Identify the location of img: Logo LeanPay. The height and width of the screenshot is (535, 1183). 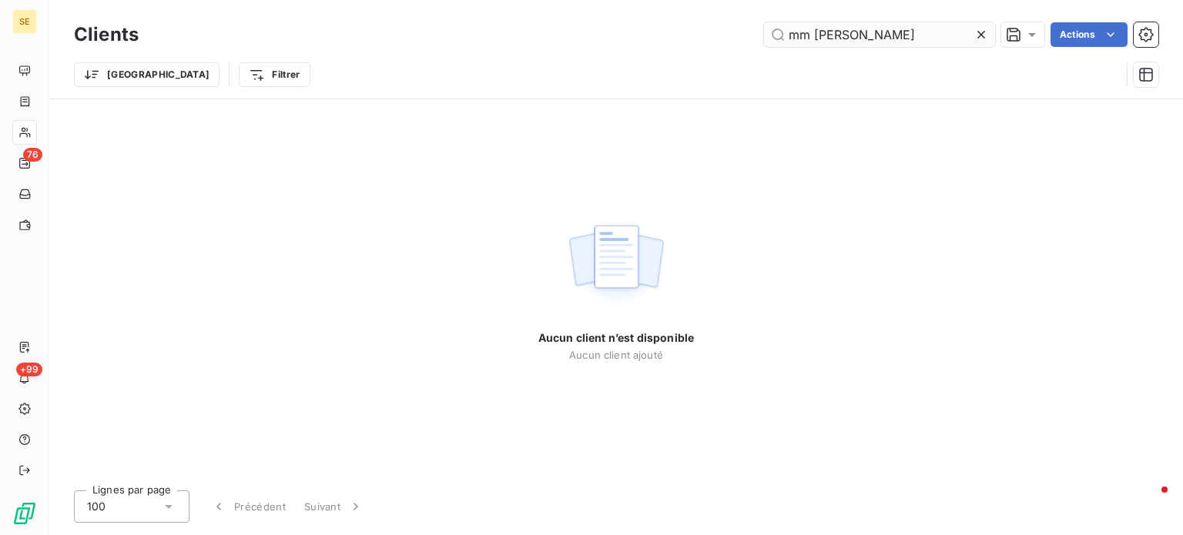
(25, 514).